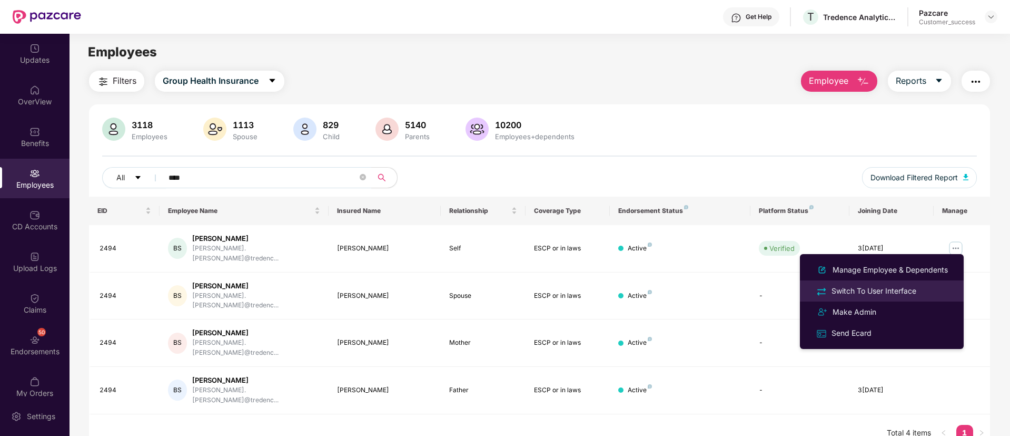 This screenshot has width=1010, height=436. What do you see at coordinates (782, 248) in the screenshot?
I see `div: Verified` at bounding box center [782, 248].